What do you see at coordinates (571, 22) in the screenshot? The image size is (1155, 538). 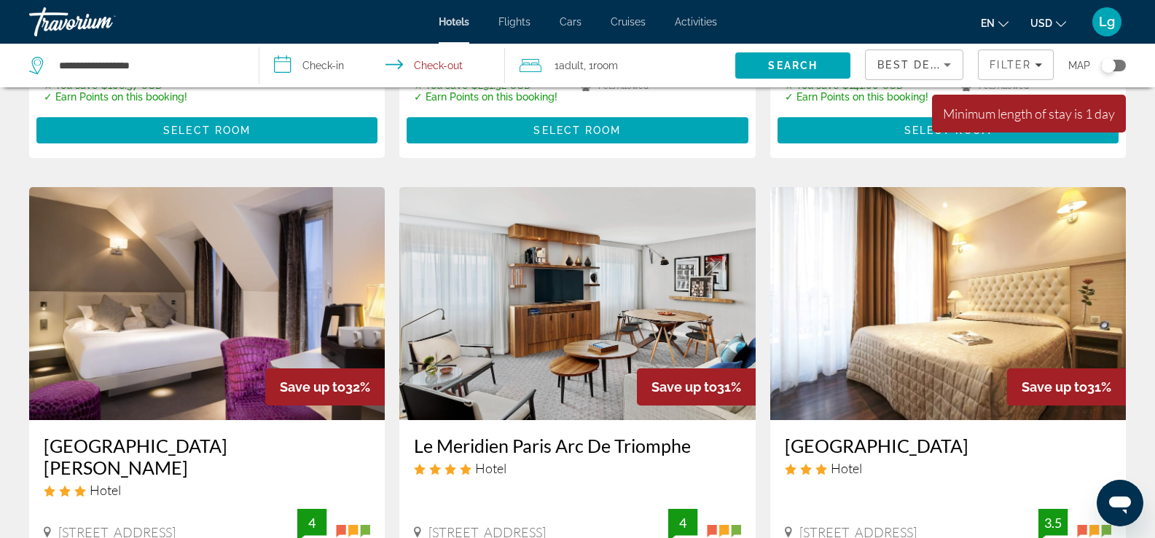 I see `span: Cars` at bounding box center [571, 22].